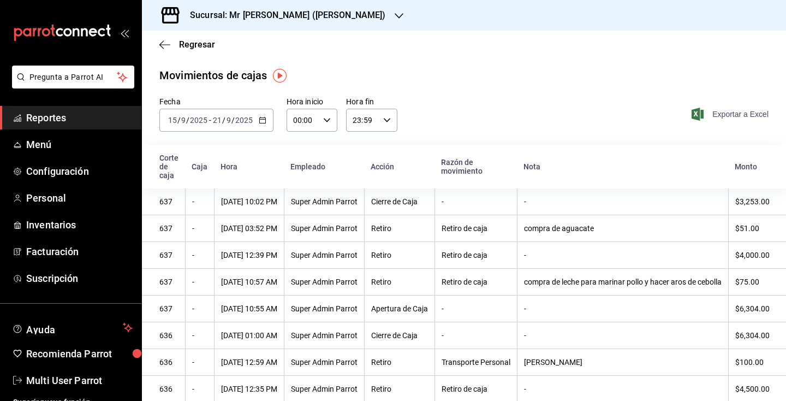 This screenshot has height=401, width=786. I want to click on div: Corte de caja, so click(169, 167).